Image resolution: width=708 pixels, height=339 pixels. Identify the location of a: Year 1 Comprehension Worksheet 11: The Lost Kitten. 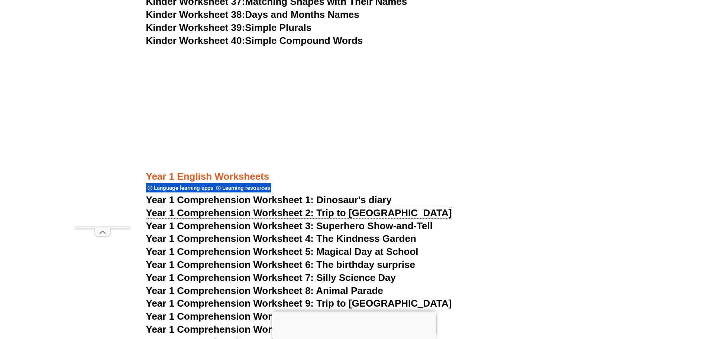
(269, 329).